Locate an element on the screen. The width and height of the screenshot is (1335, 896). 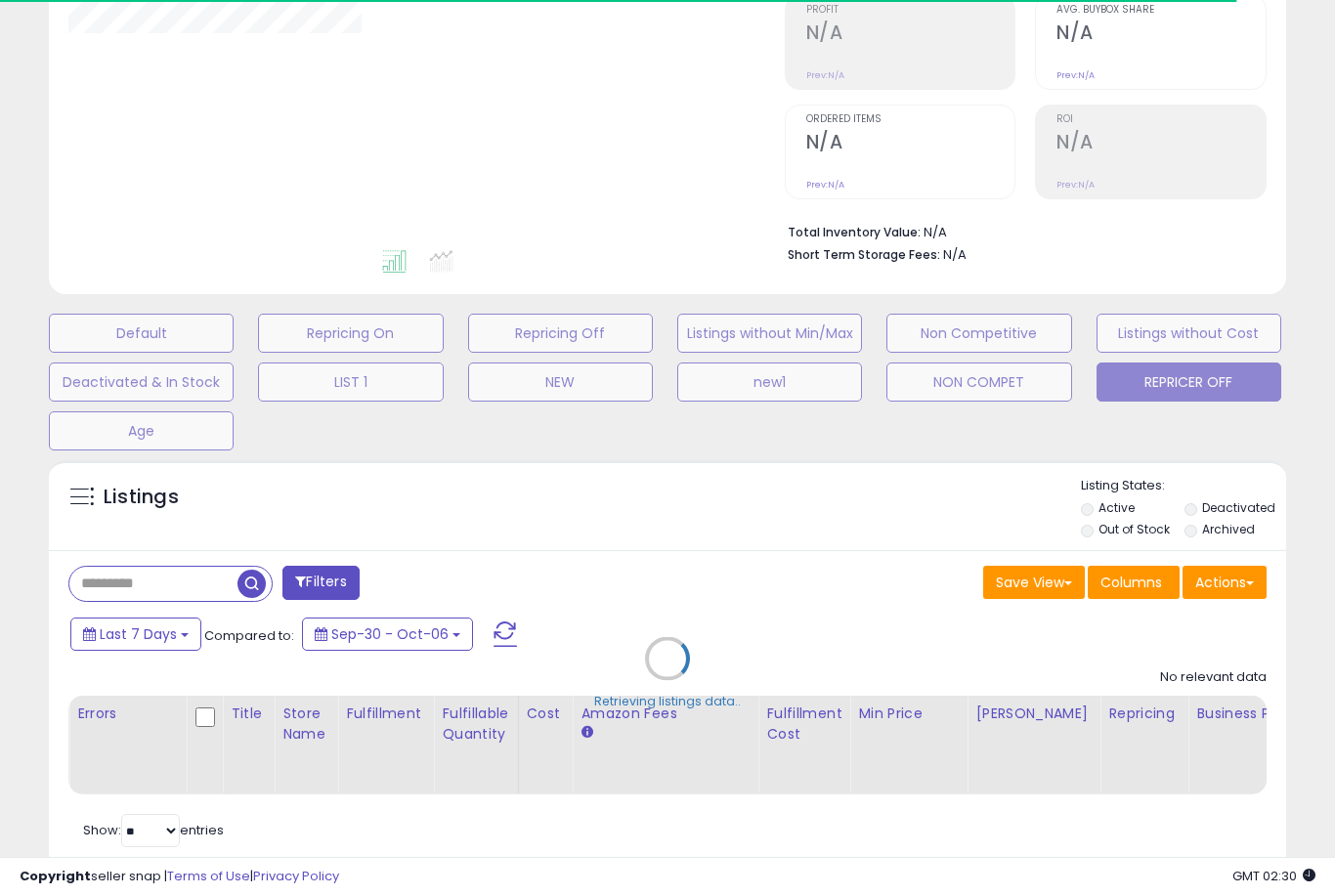
span: Ordered Items is located at coordinates (911, 119).